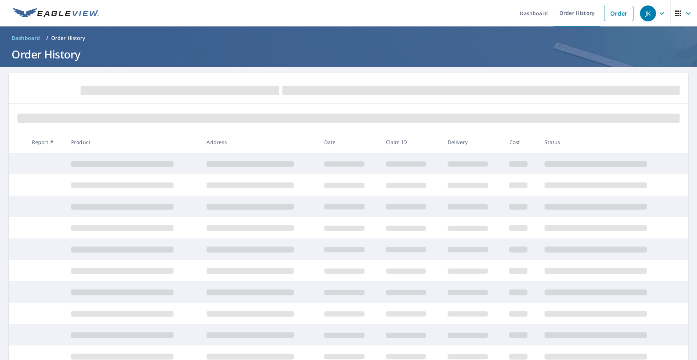 The width and height of the screenshot is (697, 360). I want to click on th: Date, so click(349, 142).